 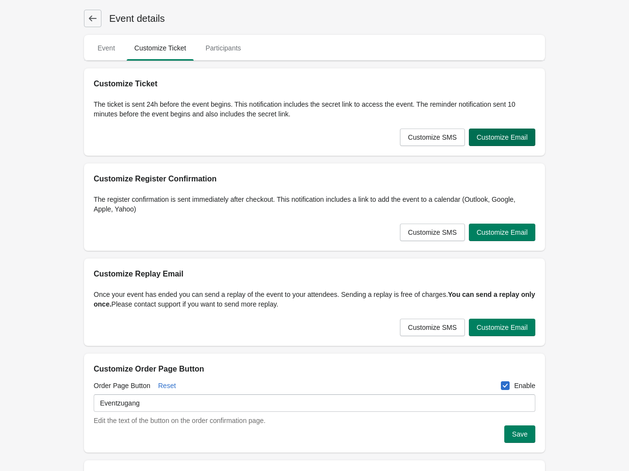 I want to click on h2: Customize Order Page Button, so click(x=314, y=369).